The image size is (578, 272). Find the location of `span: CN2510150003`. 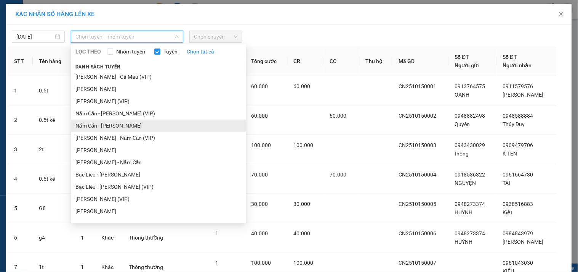

span: CN2510150003 is located at coordinates (418, 145).